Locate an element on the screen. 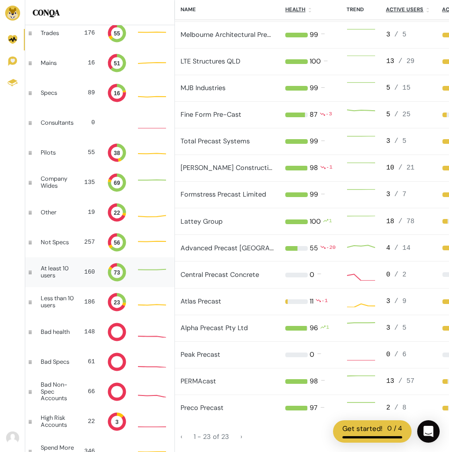 Image resolution: width=449 pixels, height=452 pixels. span: / 21 is located at coordinates (406, 168).